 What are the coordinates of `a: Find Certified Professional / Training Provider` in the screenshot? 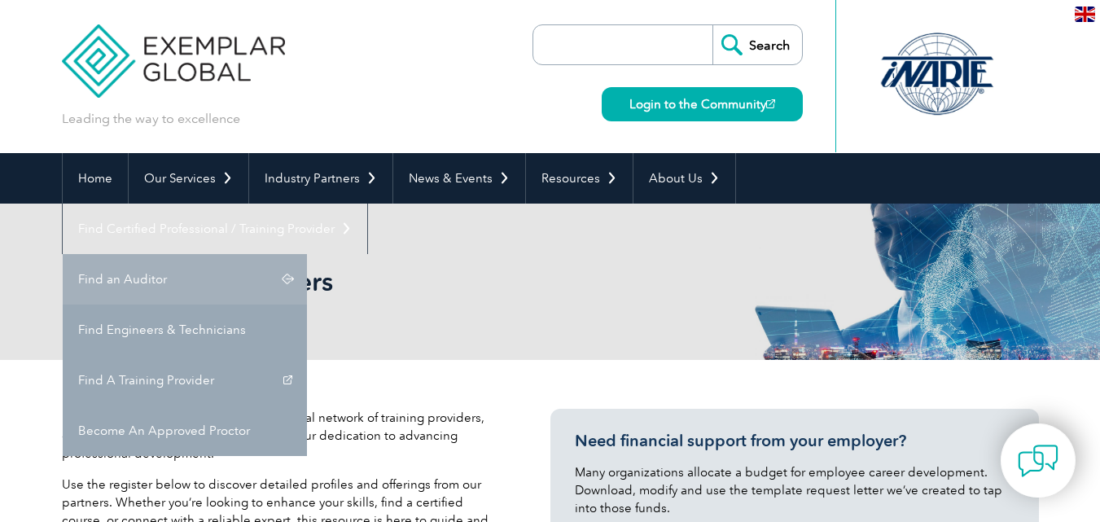 It's located at (215, 229).